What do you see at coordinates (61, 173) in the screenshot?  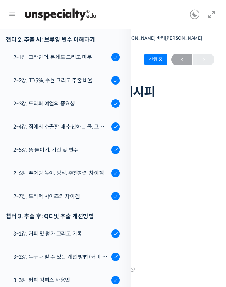 I see `div: 2-6강. 푸어링 높이, 방식, 주전자의 차이점` at bounding box center [61, 173].